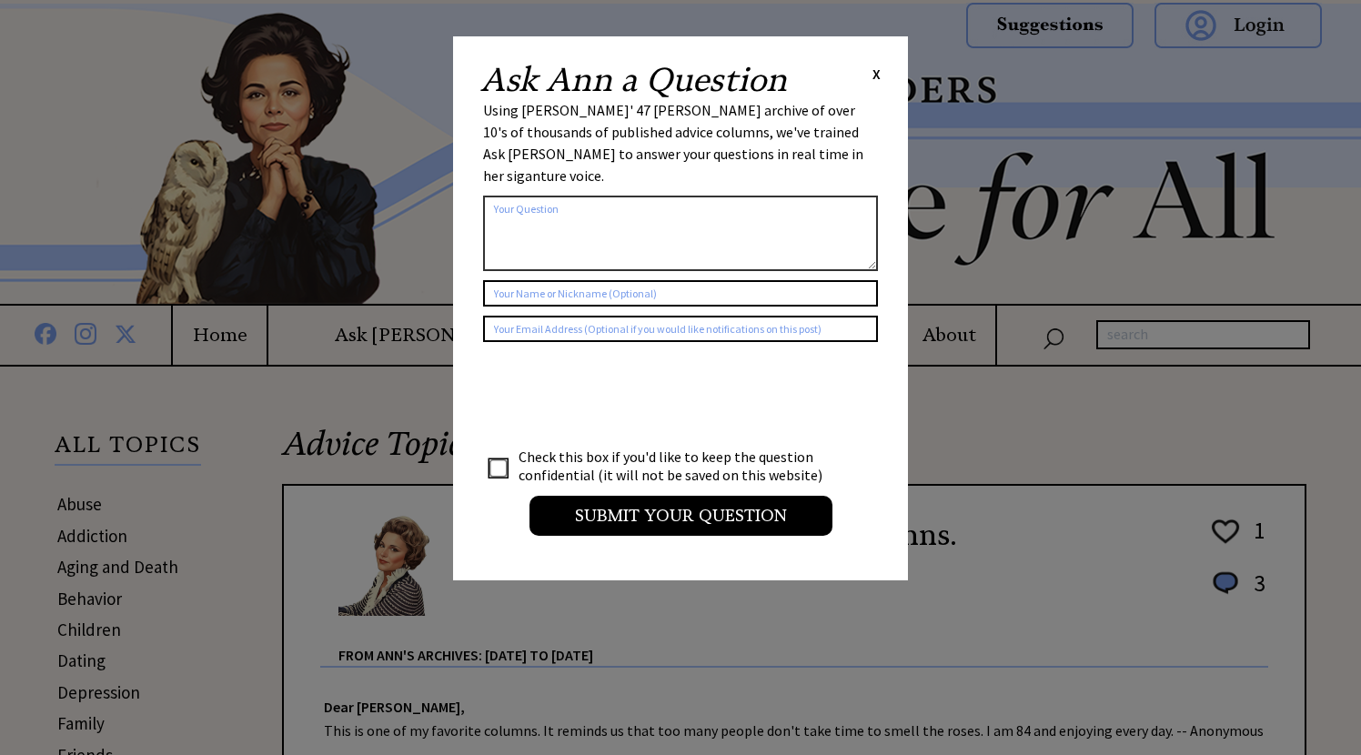  I want to click on h2: Ask Ann a Question, so click(633, 80).